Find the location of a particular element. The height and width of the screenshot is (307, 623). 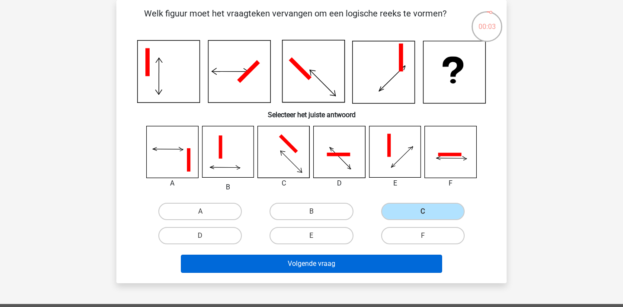

p: Welk figuur moet het vraagteken vervangen om een logische reeks te vormen? is located at coordinates (295, 20).